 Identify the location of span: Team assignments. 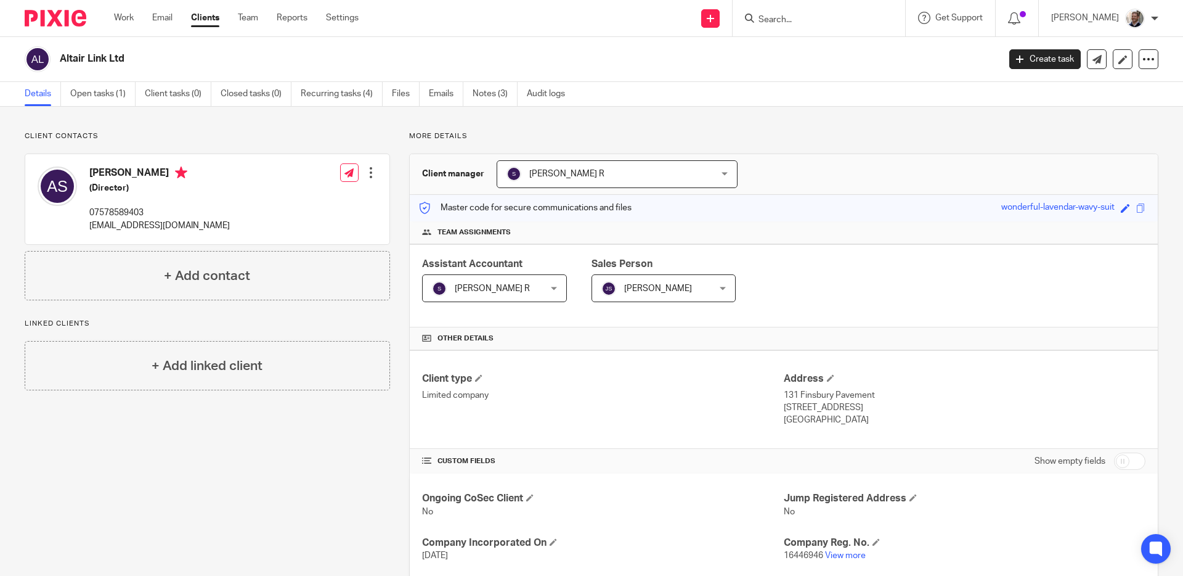
(474, 232).